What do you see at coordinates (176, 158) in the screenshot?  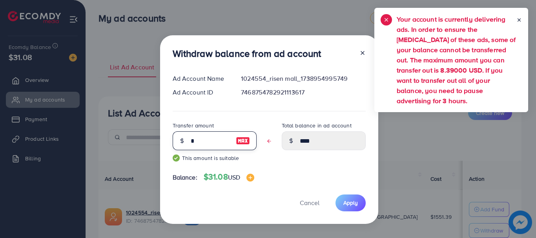 I see `img: guide` at bounding box center [176, 158].